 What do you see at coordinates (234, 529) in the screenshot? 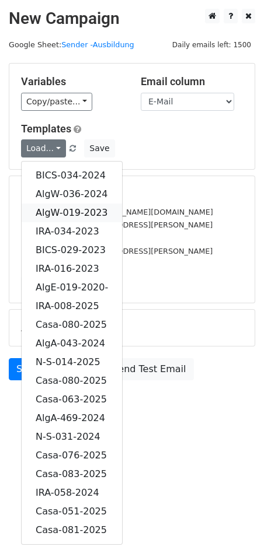
I see `div: Chat-Widget` at bounding box center [234, 529].